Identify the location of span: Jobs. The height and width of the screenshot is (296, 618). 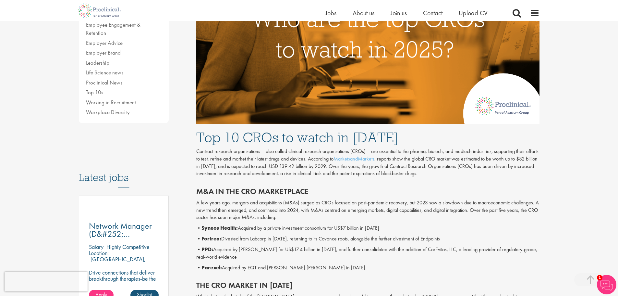
(331, 13).